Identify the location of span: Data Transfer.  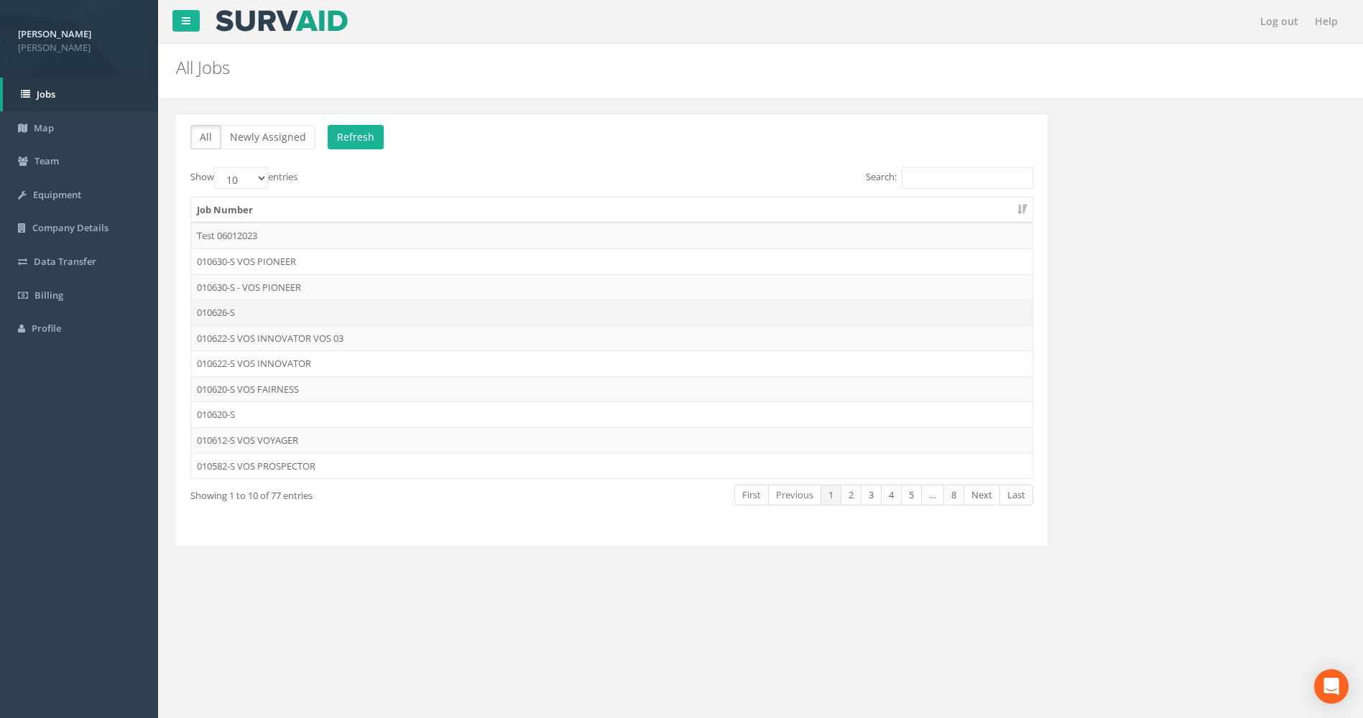
(65, 262).